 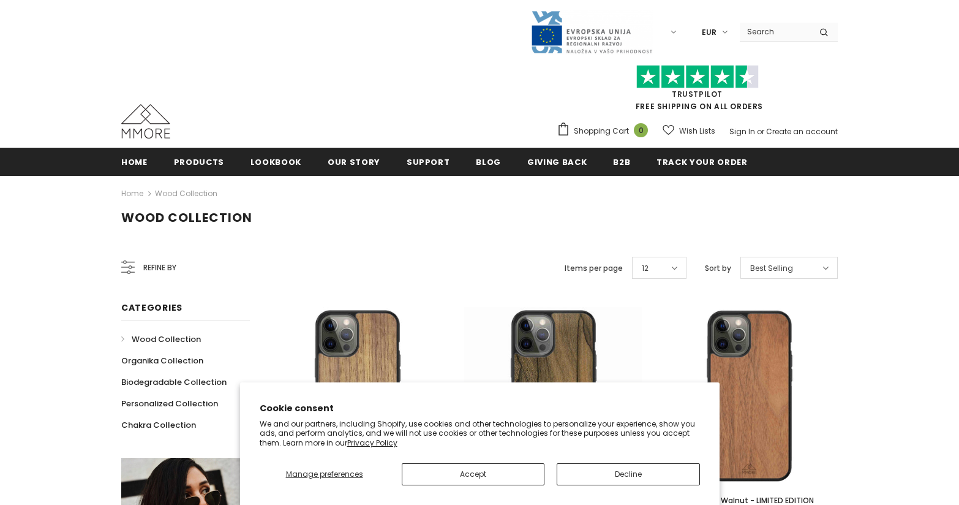 I want to click on a: Javni Razpis, so click(x=591, y=31).